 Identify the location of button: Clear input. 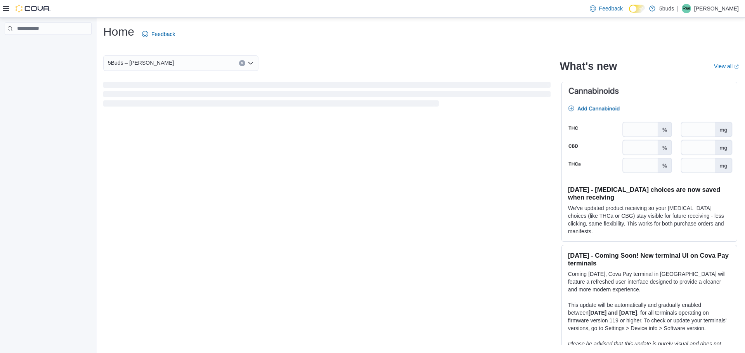
(242, 63).